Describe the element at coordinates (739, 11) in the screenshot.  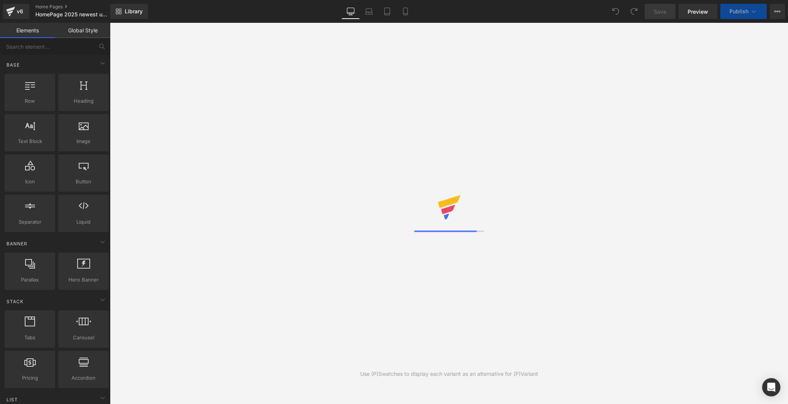
I see `span: Publish` at that location.